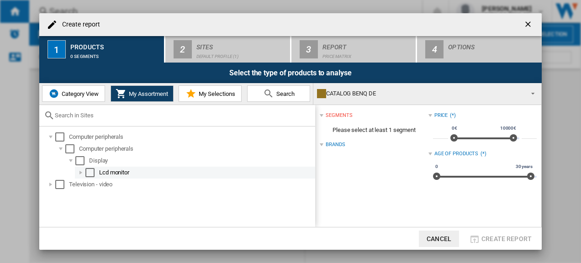 The width and height of the screenshot is (581, 263). I want to click on ng-md-icon: getI18NText('BUTTONS.CLOSE_DIALOG'), so click(529, 25).